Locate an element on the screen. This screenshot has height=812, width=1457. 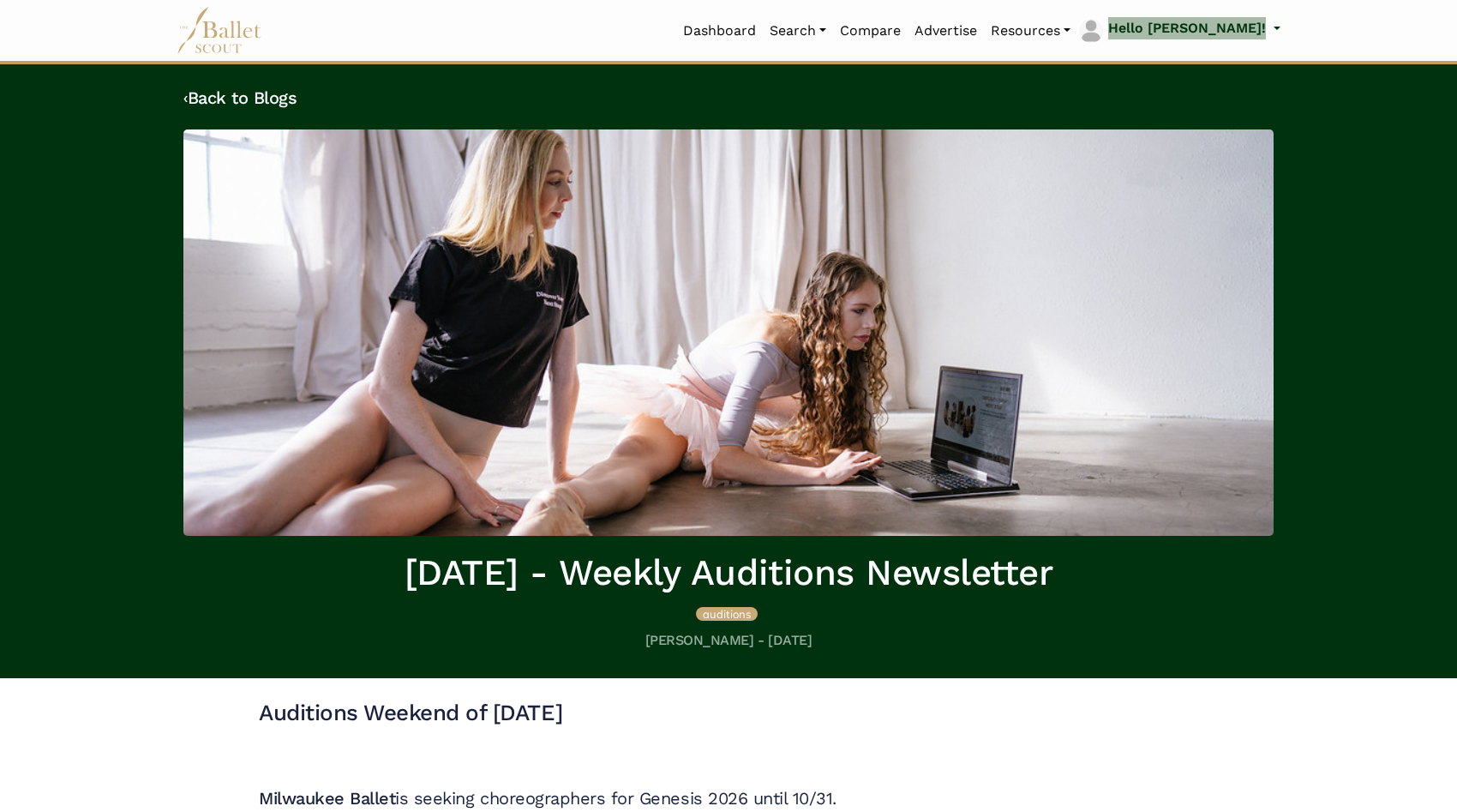
a: auditions is located at coordinates (727, 613).